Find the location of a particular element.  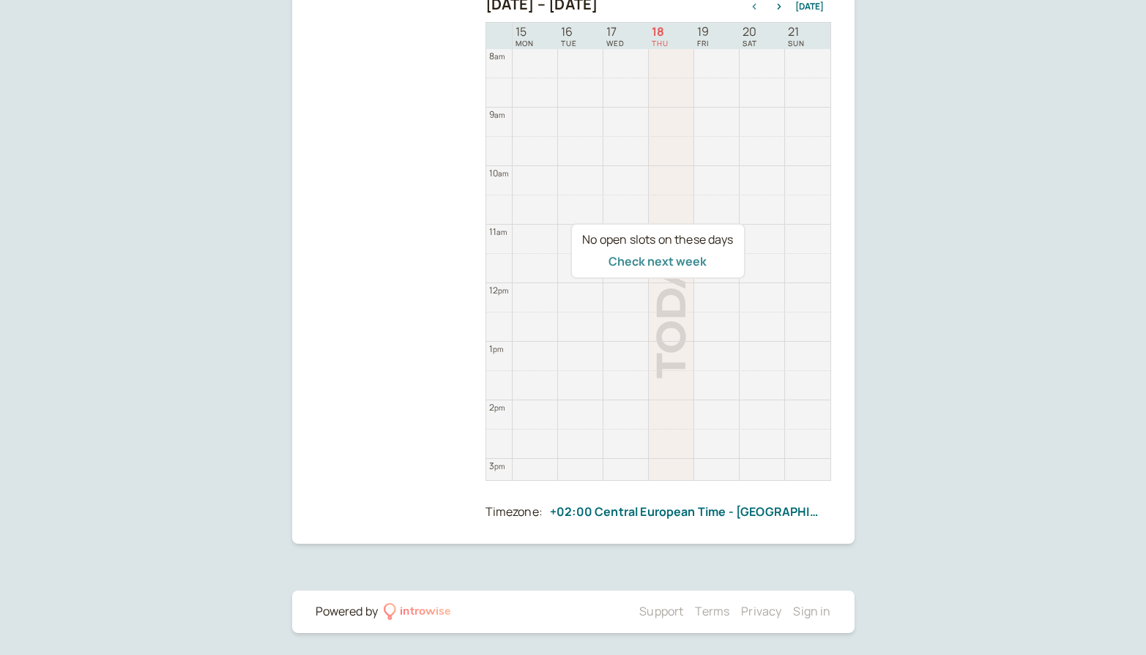

a: Support is located at coordinates (661, 612).